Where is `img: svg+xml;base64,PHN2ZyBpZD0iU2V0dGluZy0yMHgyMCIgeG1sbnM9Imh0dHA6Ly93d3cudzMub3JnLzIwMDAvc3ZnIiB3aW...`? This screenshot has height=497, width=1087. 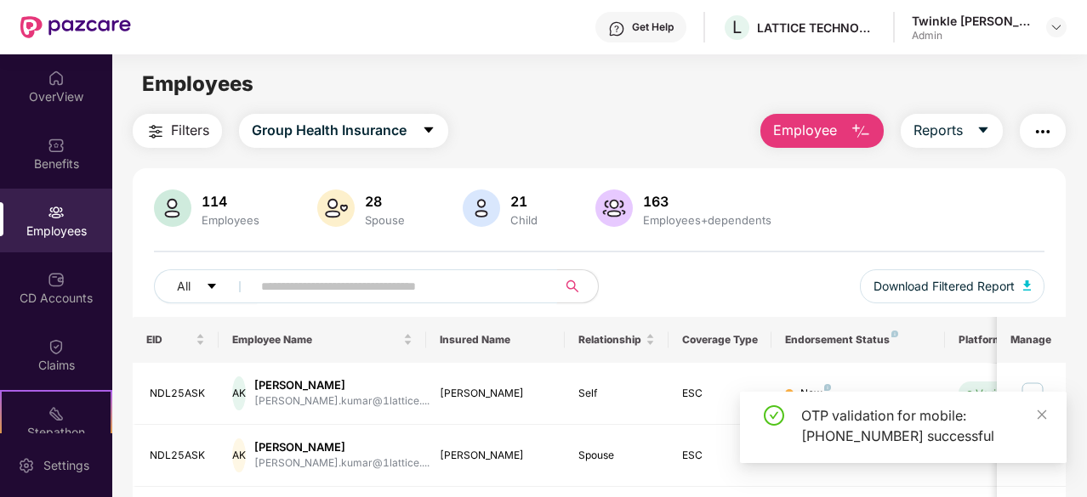 img: svg+xml;base64,PHN2ZyBpZD0iU2V0dGluZy0yMHgyMCIgeG1sbnM9Imh0dHA6Ly93d3cudzMub3JnLzIwMDAvc3ZnIiB3aW... is located at coordinates (26, 466).